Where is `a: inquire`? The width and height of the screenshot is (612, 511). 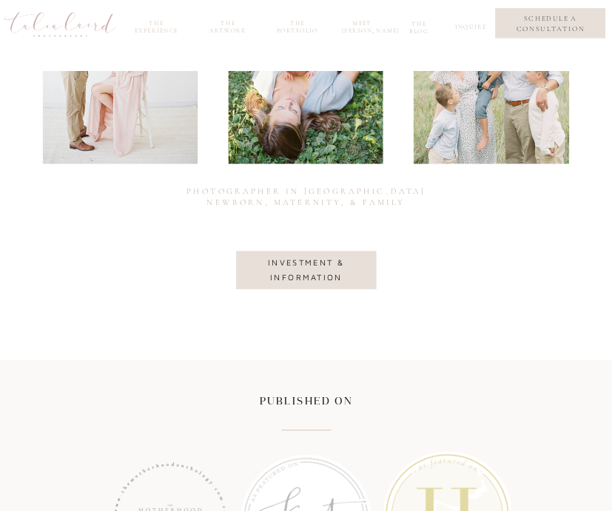
a: inquire is located at coordinates (469, 30).